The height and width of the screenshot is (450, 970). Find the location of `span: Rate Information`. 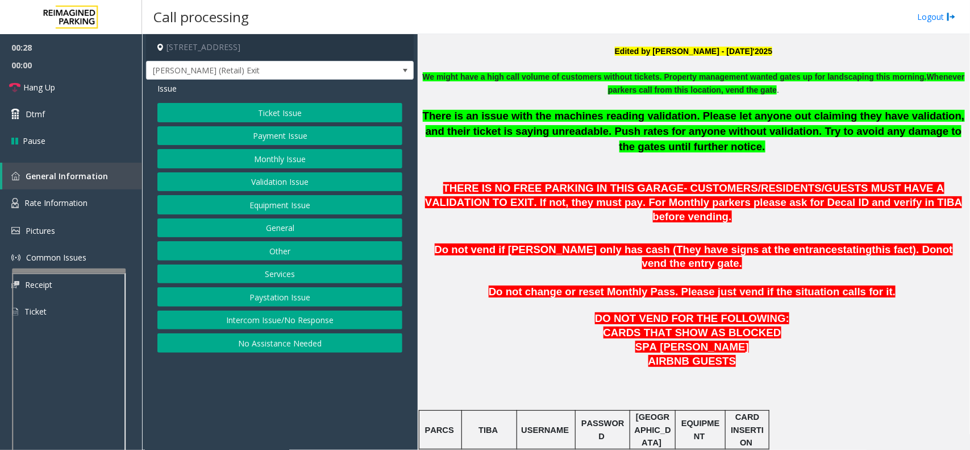

span: Rate Information is located at coordinates (56, 202).